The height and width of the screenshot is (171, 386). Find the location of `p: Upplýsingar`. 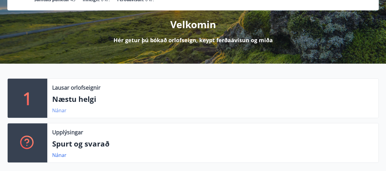

p: Upplýsingar is located at coordinates (67, 132).